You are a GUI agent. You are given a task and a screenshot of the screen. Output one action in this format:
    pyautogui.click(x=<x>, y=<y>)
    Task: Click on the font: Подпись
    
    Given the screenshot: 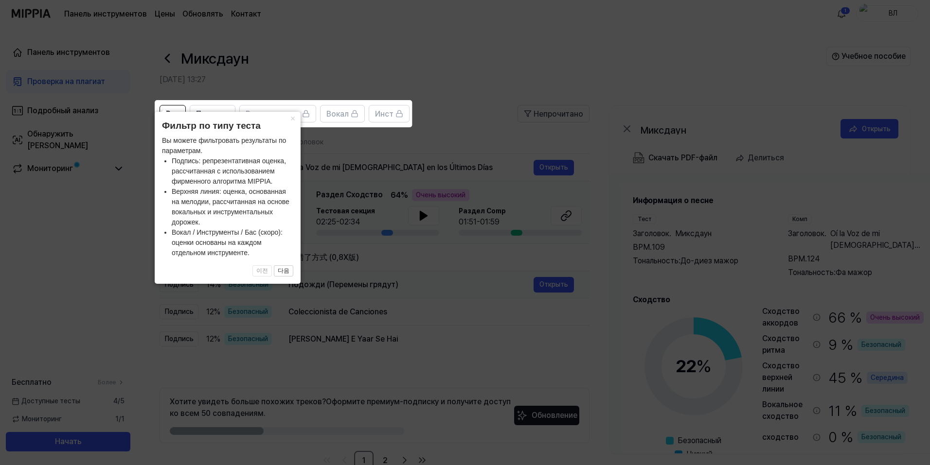 What is the action you would take?
    pyautogui.click(x=212, y=114)
    